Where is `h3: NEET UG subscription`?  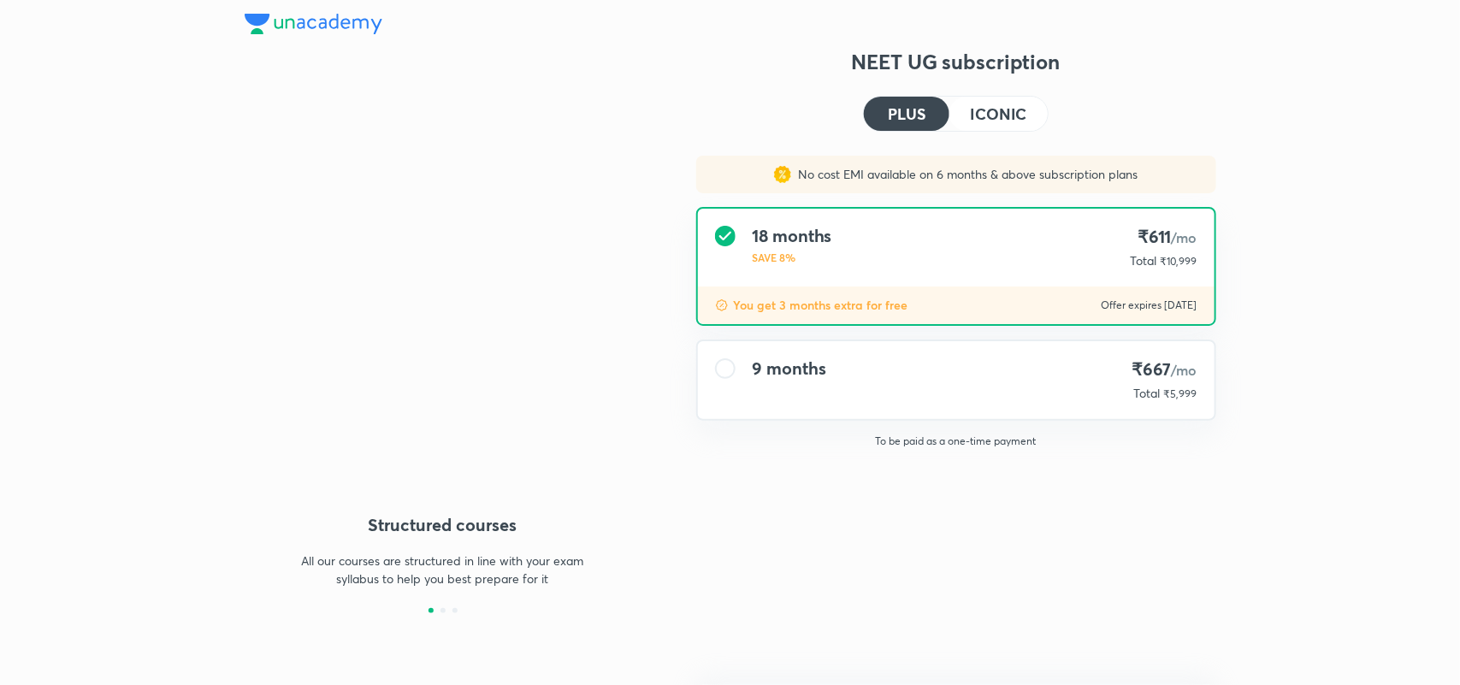
h3: NEET UG subscription is located at coordinates (956, 62).